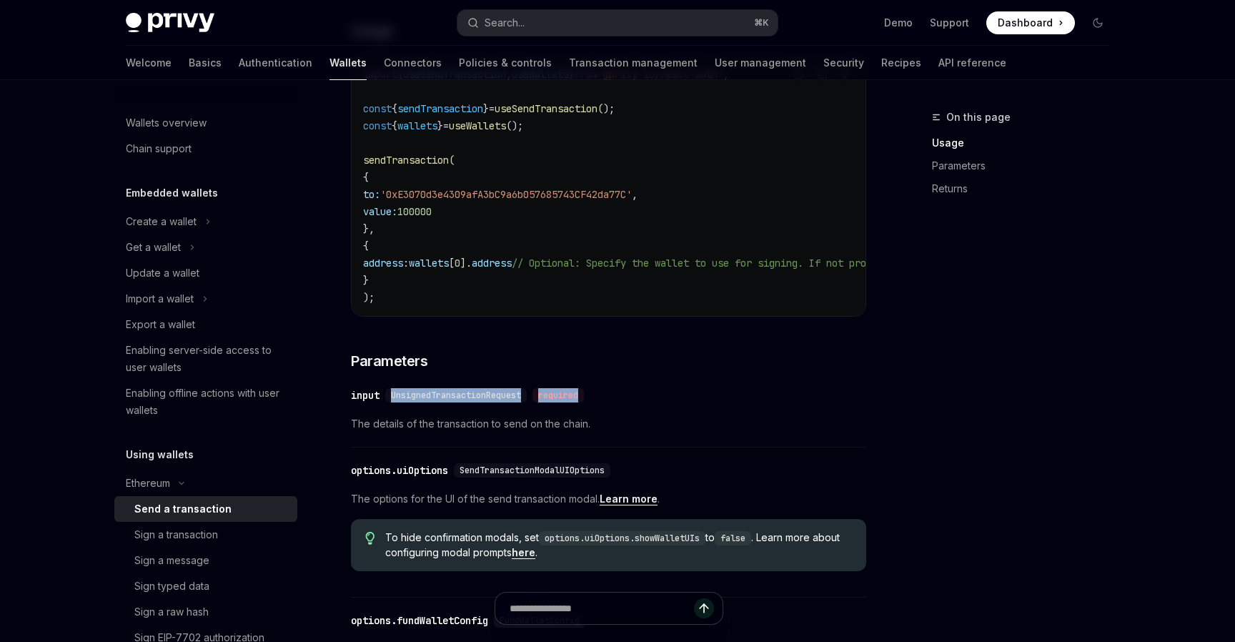 The height and width of the screenshot is (642, 1235). I want to click on div: Enabling server-side access to user wallets, so click(207, 359).